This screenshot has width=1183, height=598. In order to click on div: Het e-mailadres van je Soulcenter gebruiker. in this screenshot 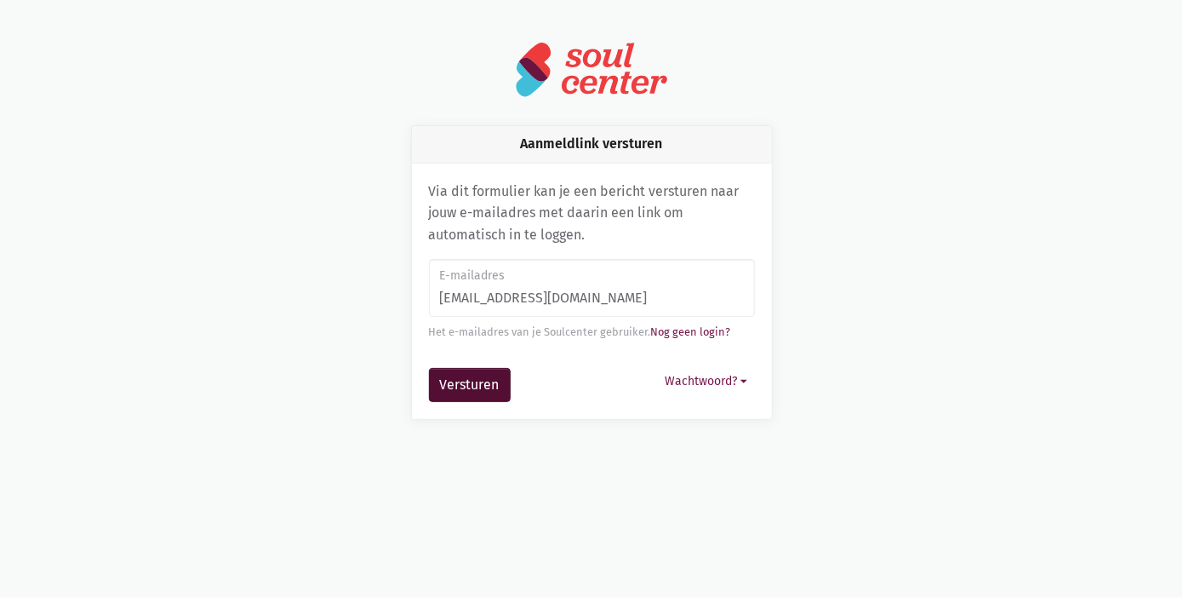, I will do `click(592, 332)`.